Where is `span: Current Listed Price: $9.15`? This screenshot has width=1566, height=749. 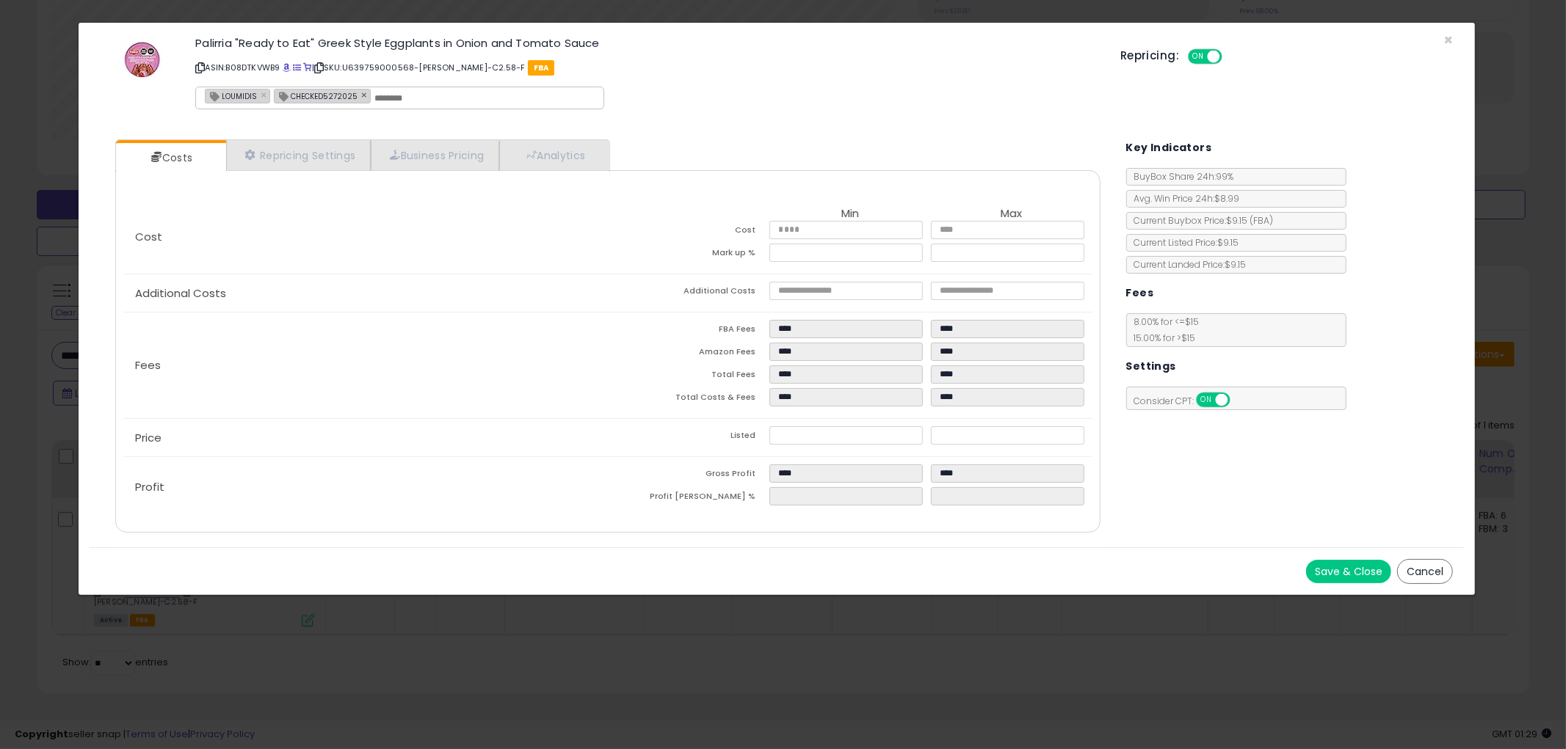 span: Current Listed Price: $9.15 is located at coordinates (1183, 242).